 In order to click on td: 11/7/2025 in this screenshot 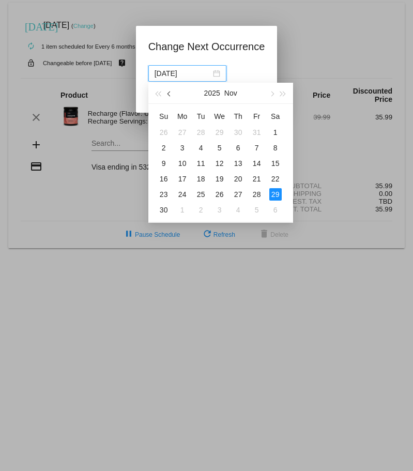, I will do `click(257, 148)`.